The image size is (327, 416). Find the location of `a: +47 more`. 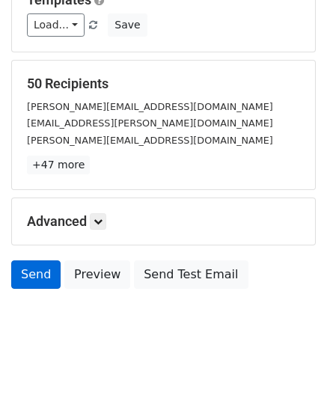

a: +47 more is located at coordinates (58, 165).